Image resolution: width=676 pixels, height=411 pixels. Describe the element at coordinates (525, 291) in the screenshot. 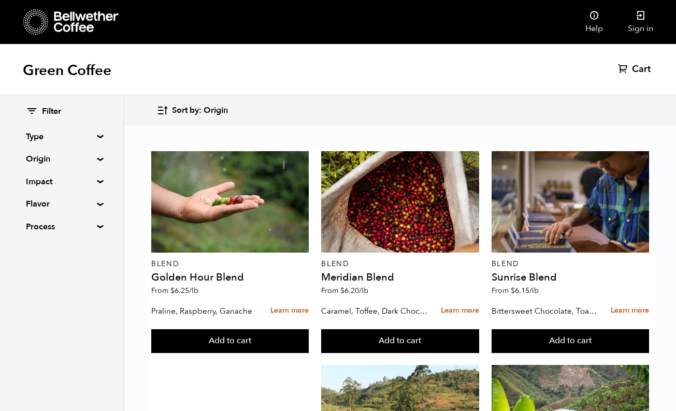

I see `bdi: 6.15` at that location.